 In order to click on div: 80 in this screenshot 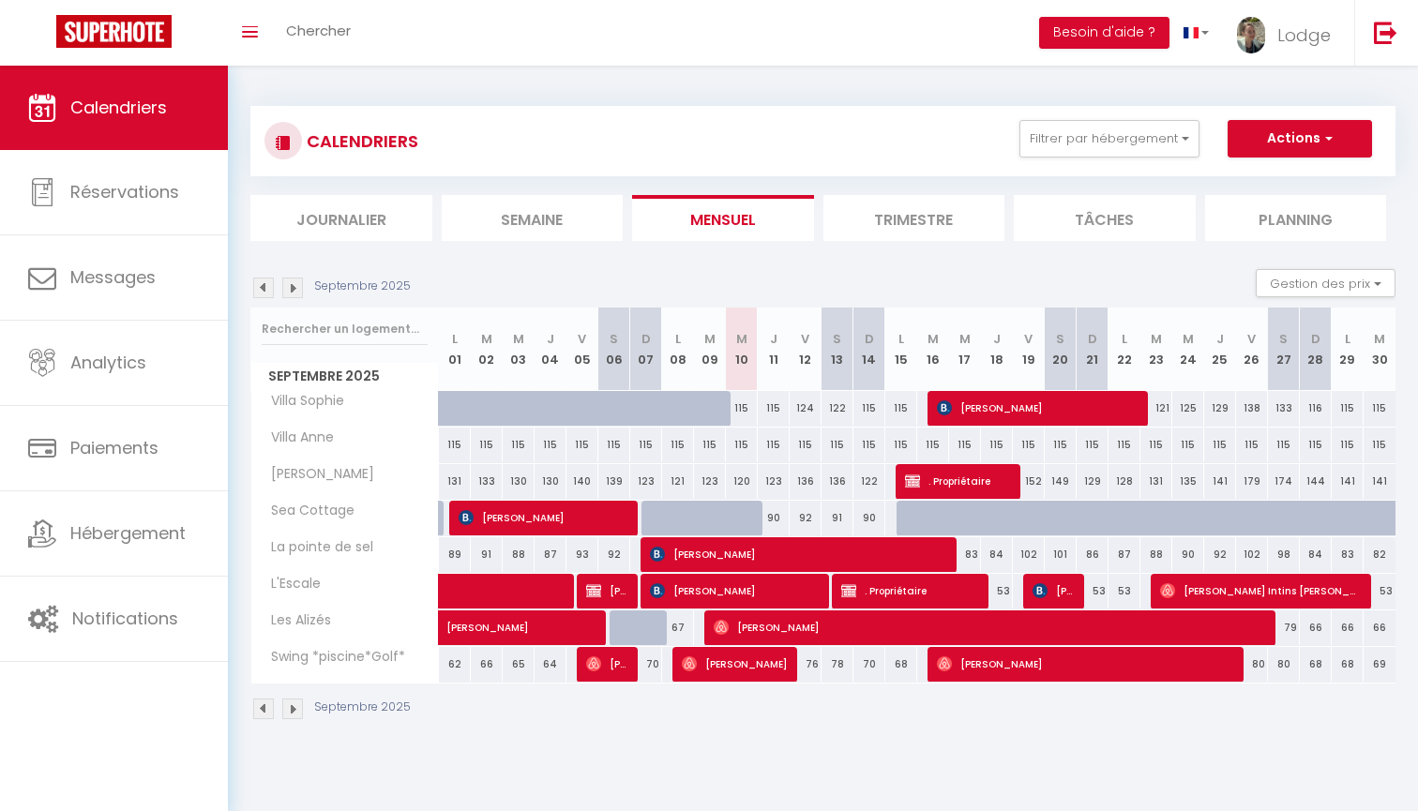, I will do `click(1284, 664)`.